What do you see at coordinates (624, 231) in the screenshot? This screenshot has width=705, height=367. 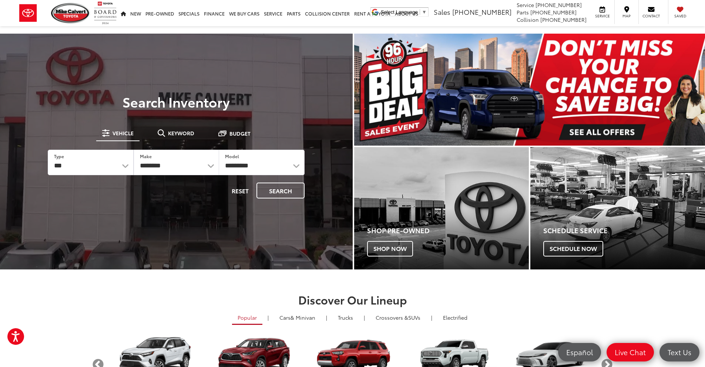 I see `h4: Schedule Service` at bounding box center [624, 231].